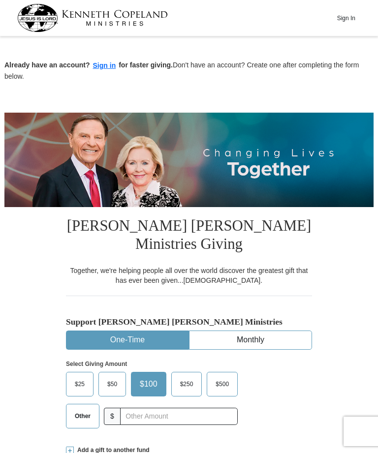  Describe the element at coordinates (89, 65) in the screenshot. I see `strong: Already have an account? for faster giving.` at that location.